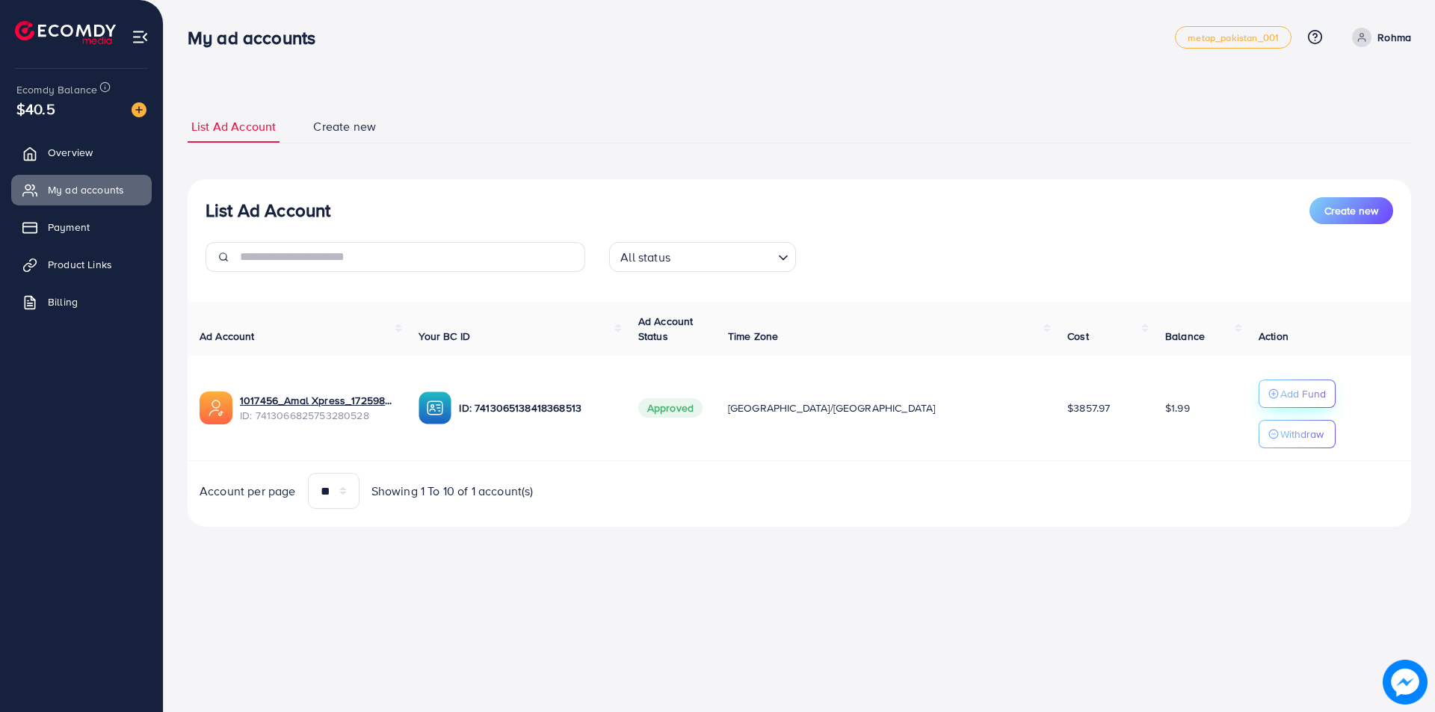  What do you see at coordinates (257, 37) in the screenshot?
I see `h3: My ad accounts` at bounding box center [257, 37].